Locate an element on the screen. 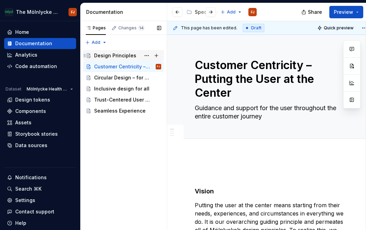 Image resolution: width=366 pixels, height=230 pixels. div: Code automation is located at coordinates (36, 66).